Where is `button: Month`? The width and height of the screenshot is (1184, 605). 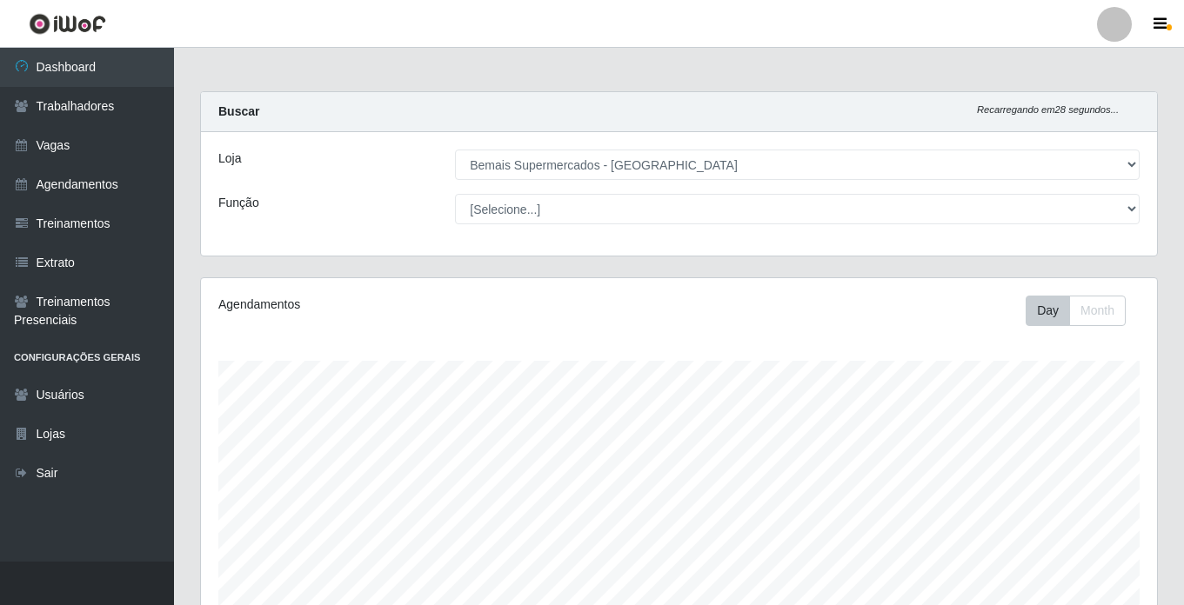
button: Month is located at coordinates (1097, 311).